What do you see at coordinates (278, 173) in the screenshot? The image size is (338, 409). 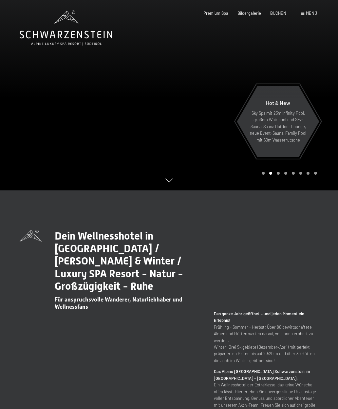 I see `div: Carousel Page 3` at bounding box center [278, 173].